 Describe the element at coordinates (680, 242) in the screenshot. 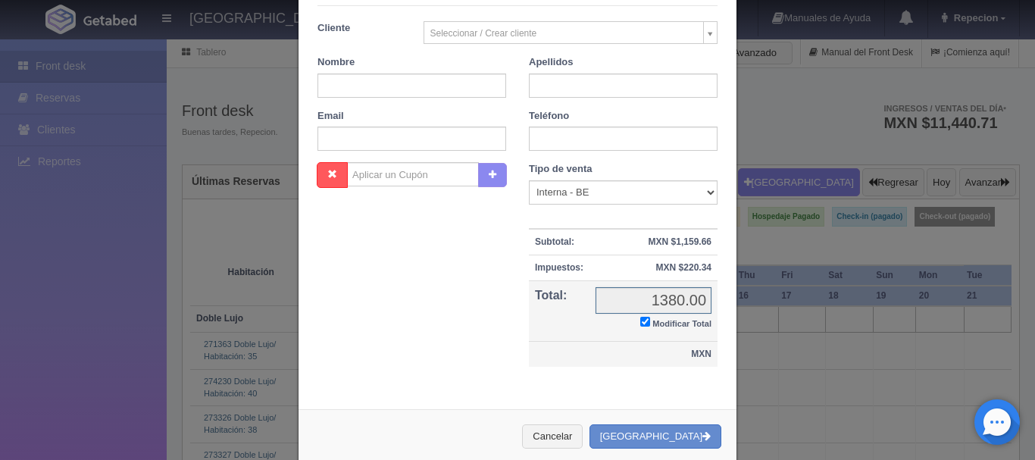

I see `strong: MXN $1,159.66` at that location.